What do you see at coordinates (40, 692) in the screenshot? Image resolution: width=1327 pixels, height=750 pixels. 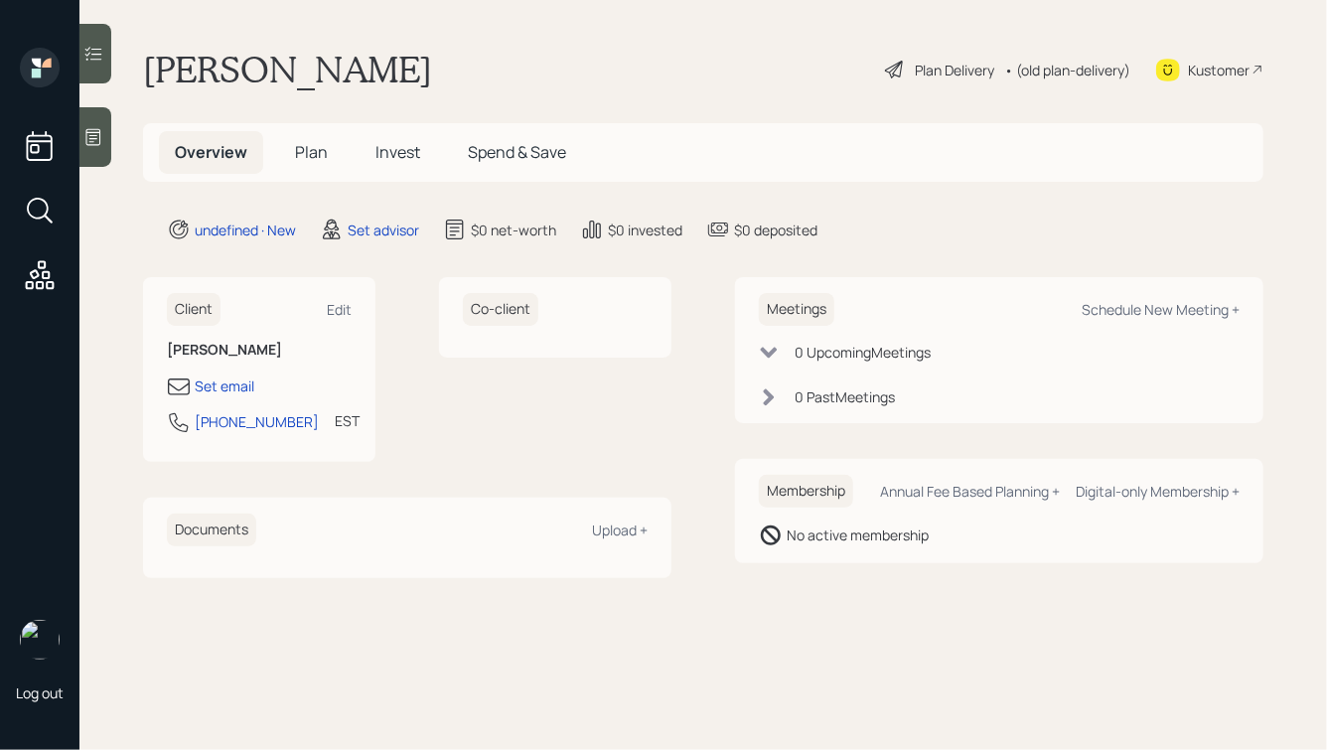 I see `div: Log out` at bounding box center [40, 692].